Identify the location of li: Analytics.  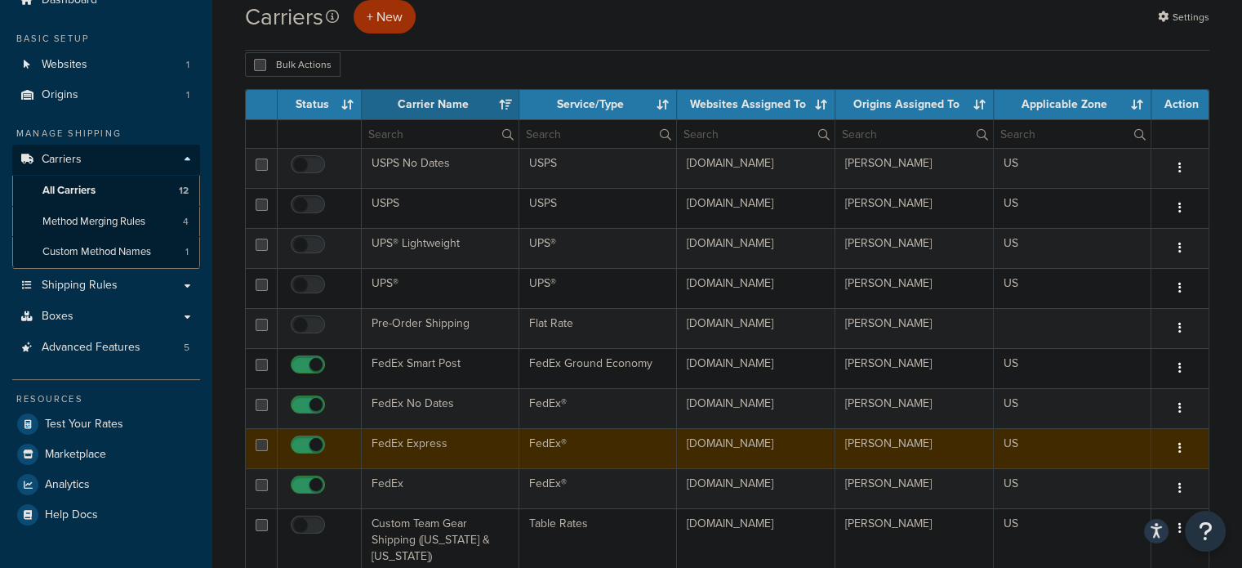
(106, 484).